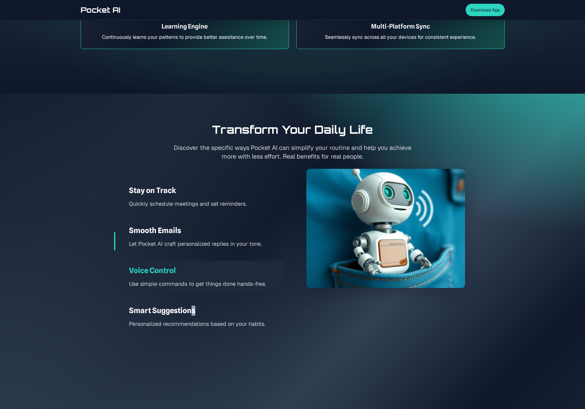 The height and width of the screenshot is (409, 585). What do you see at coordinates (185, 26) in the screenshot?
I see `h3: Learning Engine` at bounding box center [185, 26].